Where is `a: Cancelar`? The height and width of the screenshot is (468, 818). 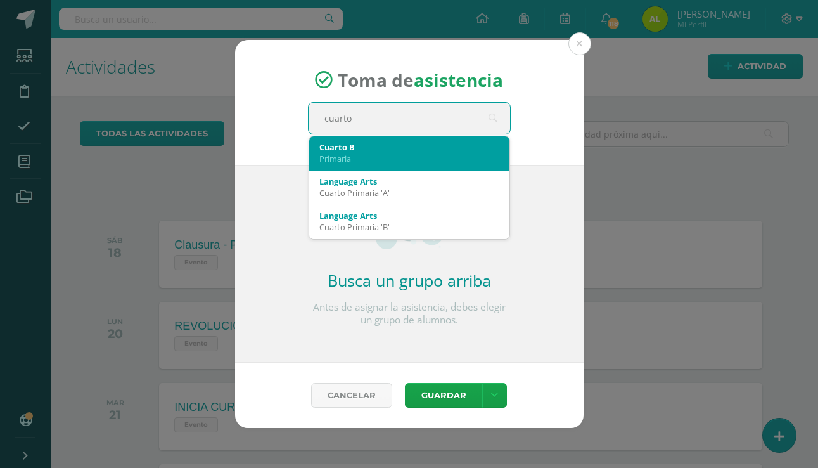
a: Cancelar is located at coordinates (352, 395).